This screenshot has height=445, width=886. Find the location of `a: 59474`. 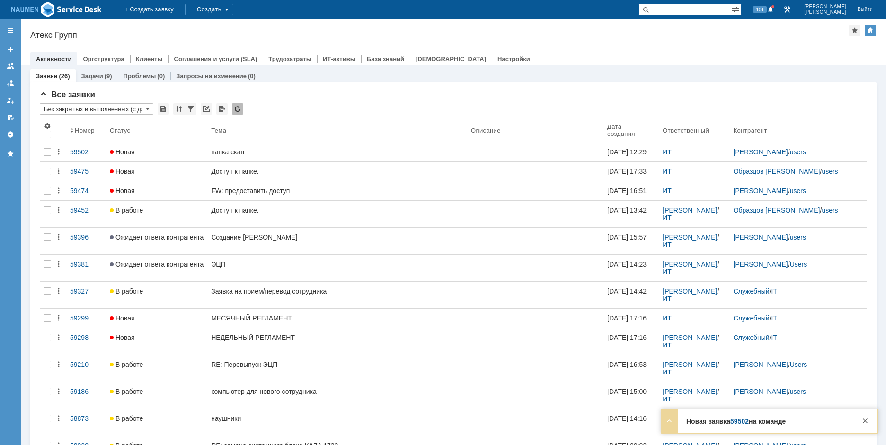

a: 59474 is located at coordinates (86, 191).